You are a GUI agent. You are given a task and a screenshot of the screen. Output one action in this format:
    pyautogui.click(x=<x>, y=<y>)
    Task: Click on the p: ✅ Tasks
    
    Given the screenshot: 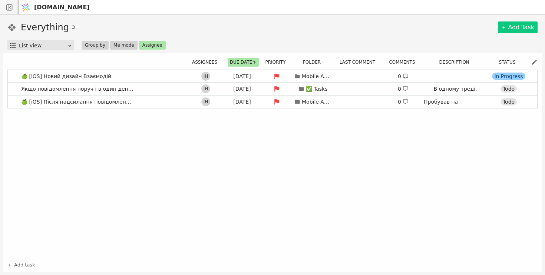 What is the action you would take?
    pyautogui.click(x=316, y=89)
    